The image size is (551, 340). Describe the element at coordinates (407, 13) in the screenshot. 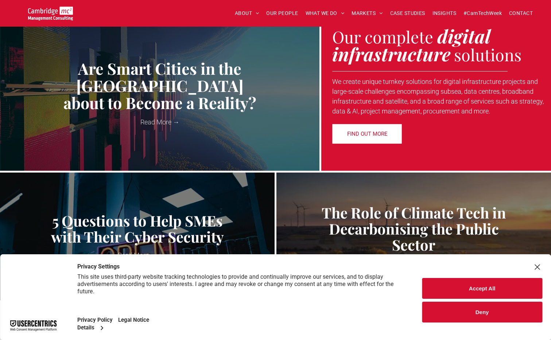

I see `a: CASE STUDIES` at that location.